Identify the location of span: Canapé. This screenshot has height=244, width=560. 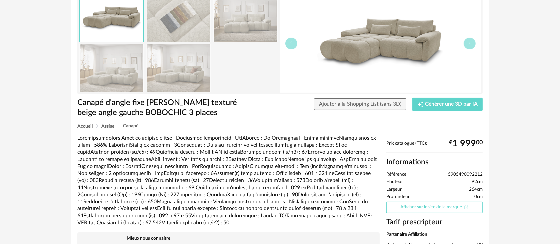
(130, 126).